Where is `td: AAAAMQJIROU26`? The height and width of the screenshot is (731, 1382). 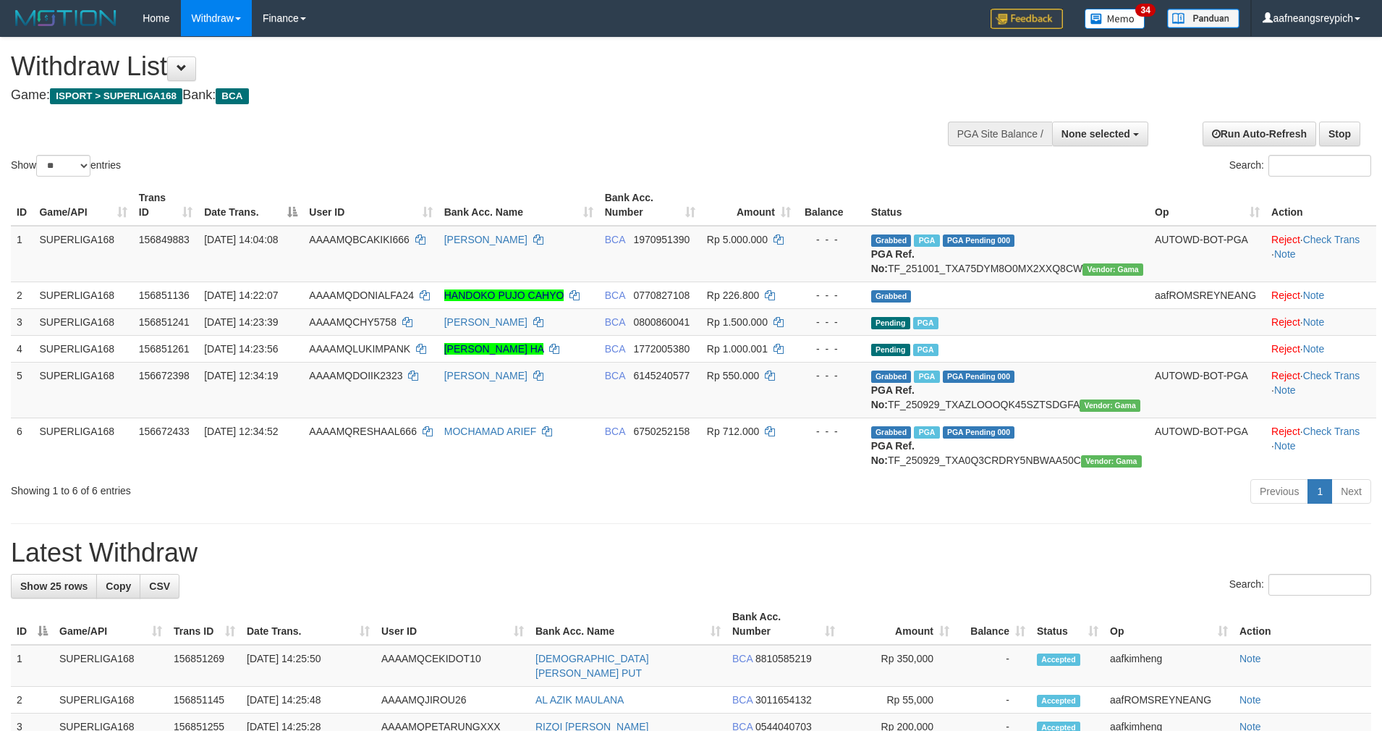
td: AAAAMQJIROU26 is located at coordinates (452, 700).